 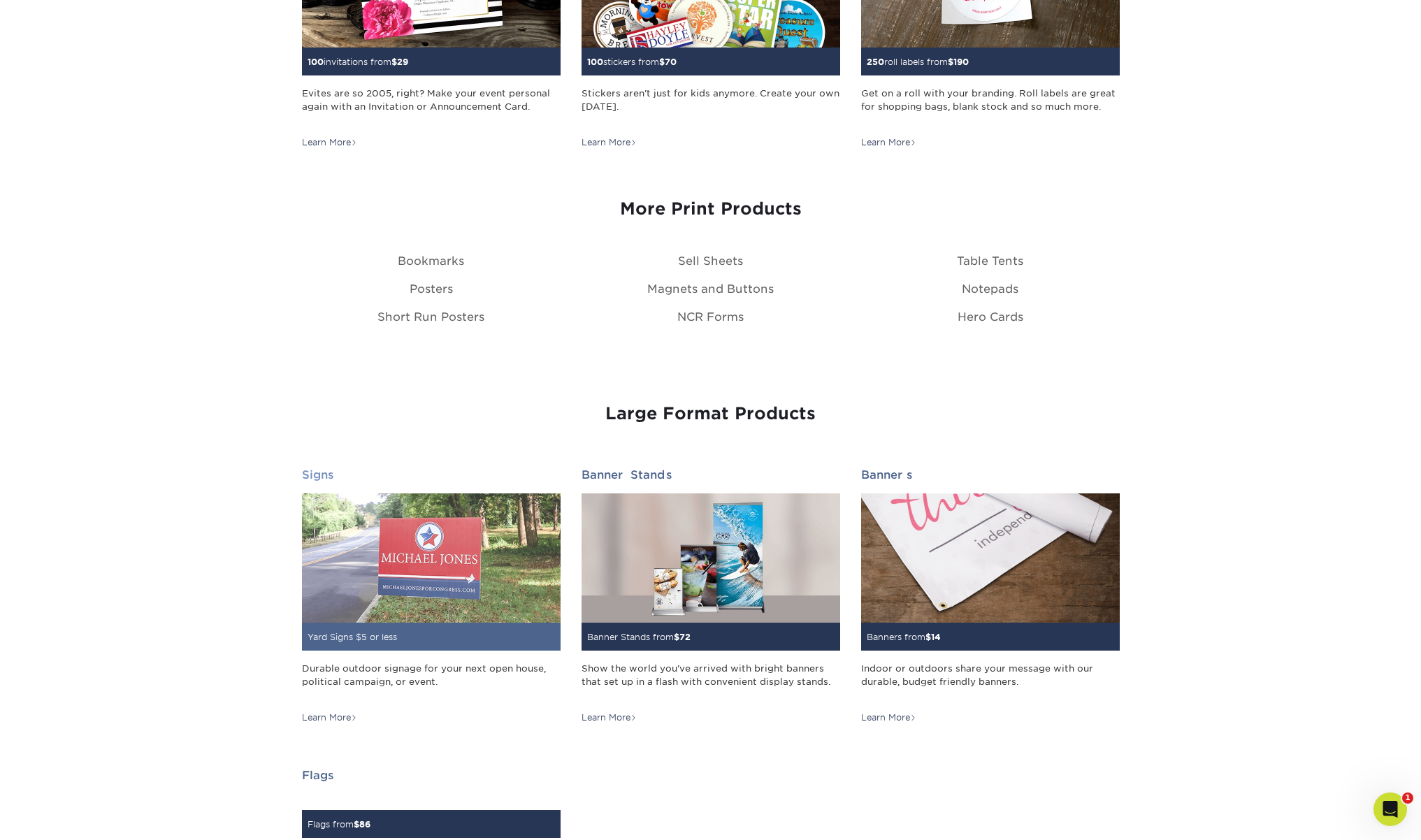 What do you see at coordinates (991, 316) in the screenshot?
I see `a: Hero Cards` at bounding box center [991, 316].